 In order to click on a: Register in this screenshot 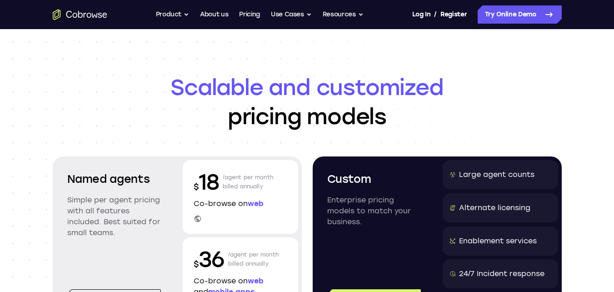, I will do `click(454, 15)`.